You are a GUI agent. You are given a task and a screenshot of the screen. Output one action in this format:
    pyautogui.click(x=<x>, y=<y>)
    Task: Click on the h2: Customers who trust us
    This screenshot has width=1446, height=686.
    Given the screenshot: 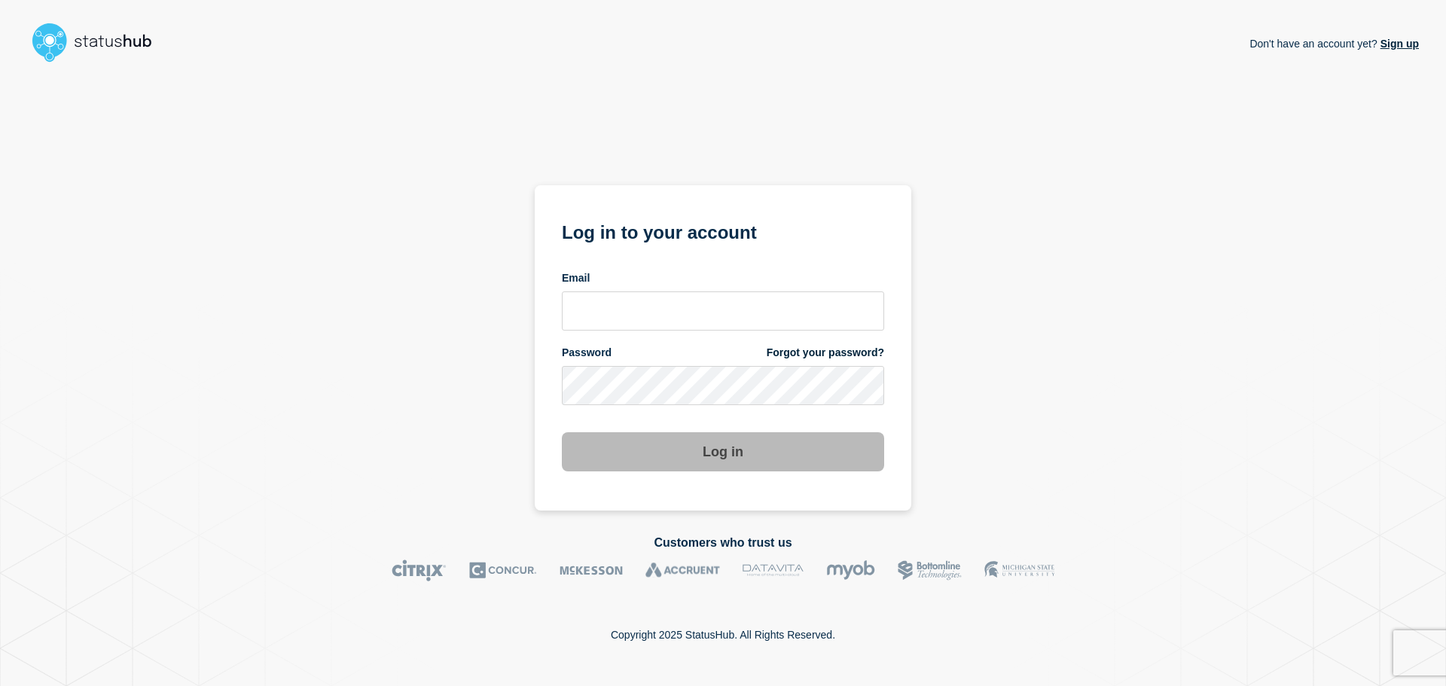 What is the action you would take?
    pyautogui.click(x=723, y=543)
    